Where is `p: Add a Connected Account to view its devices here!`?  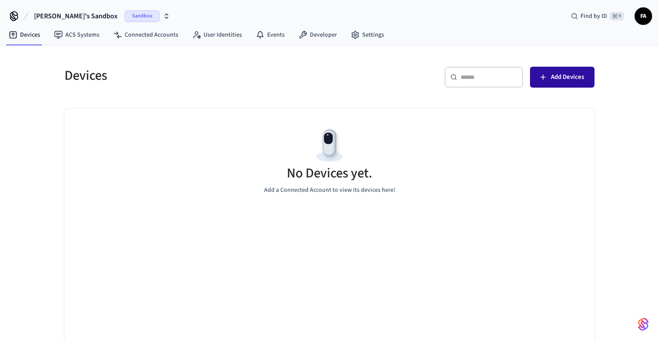
p: Add a Connected Account to view its devices here! is located at coordinates (329, 190).